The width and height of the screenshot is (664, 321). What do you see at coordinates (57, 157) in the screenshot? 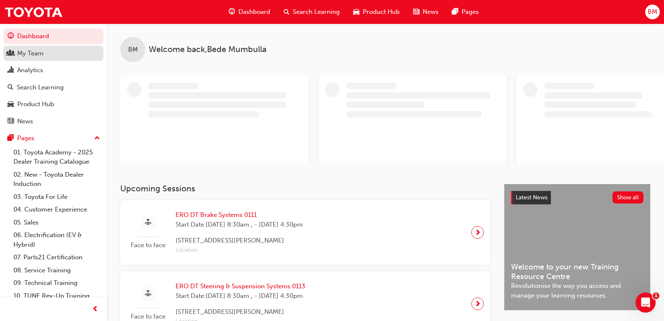
I see `a: 01. Toyota Academy - 2025 Dealer Training Catalogue` at bounding box center [57, 157].